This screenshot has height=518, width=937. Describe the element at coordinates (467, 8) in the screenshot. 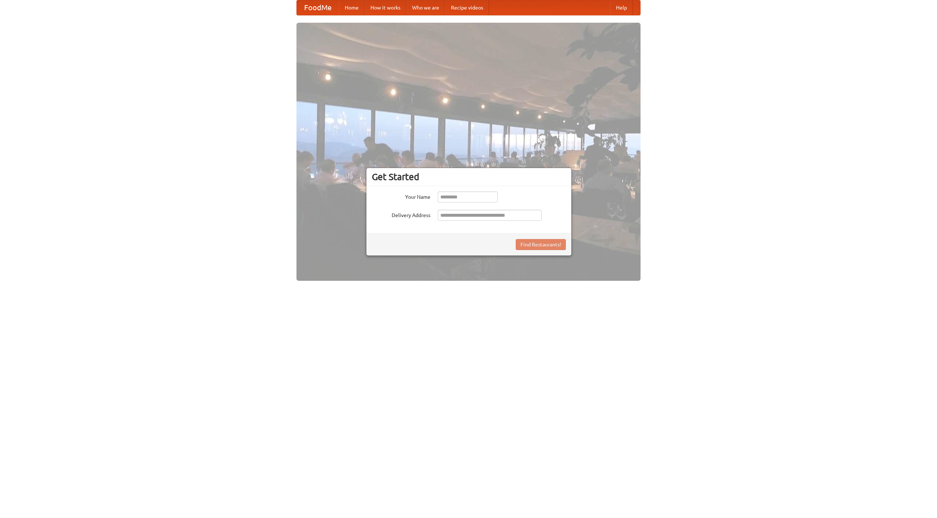

I see `a: Recipe videos` at that location.